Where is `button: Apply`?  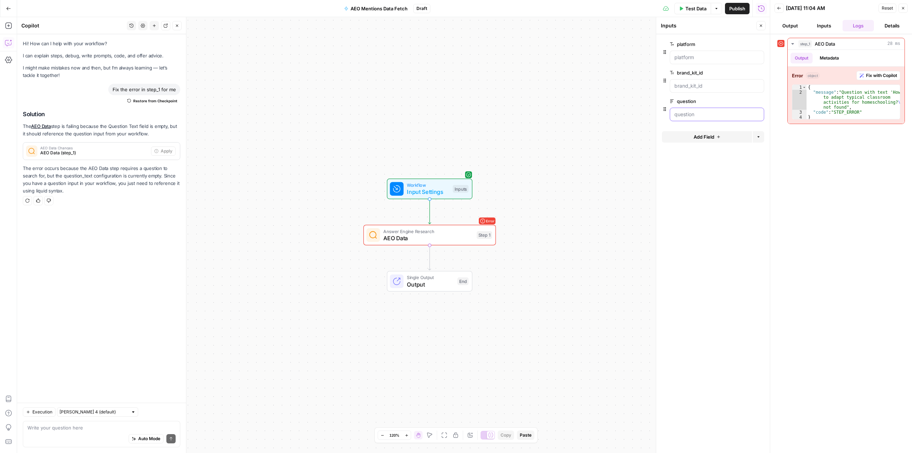 button: Apply is located at coordinates (163, 151).